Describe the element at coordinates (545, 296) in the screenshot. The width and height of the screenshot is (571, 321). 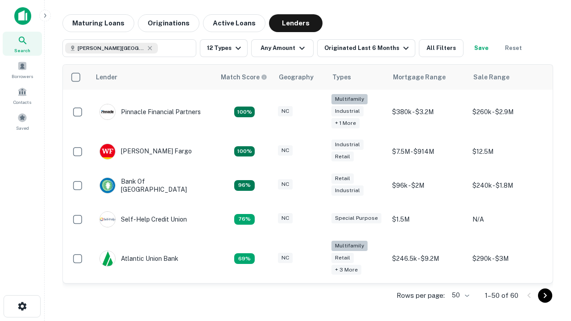
I see `button: Go to next page` at that location.